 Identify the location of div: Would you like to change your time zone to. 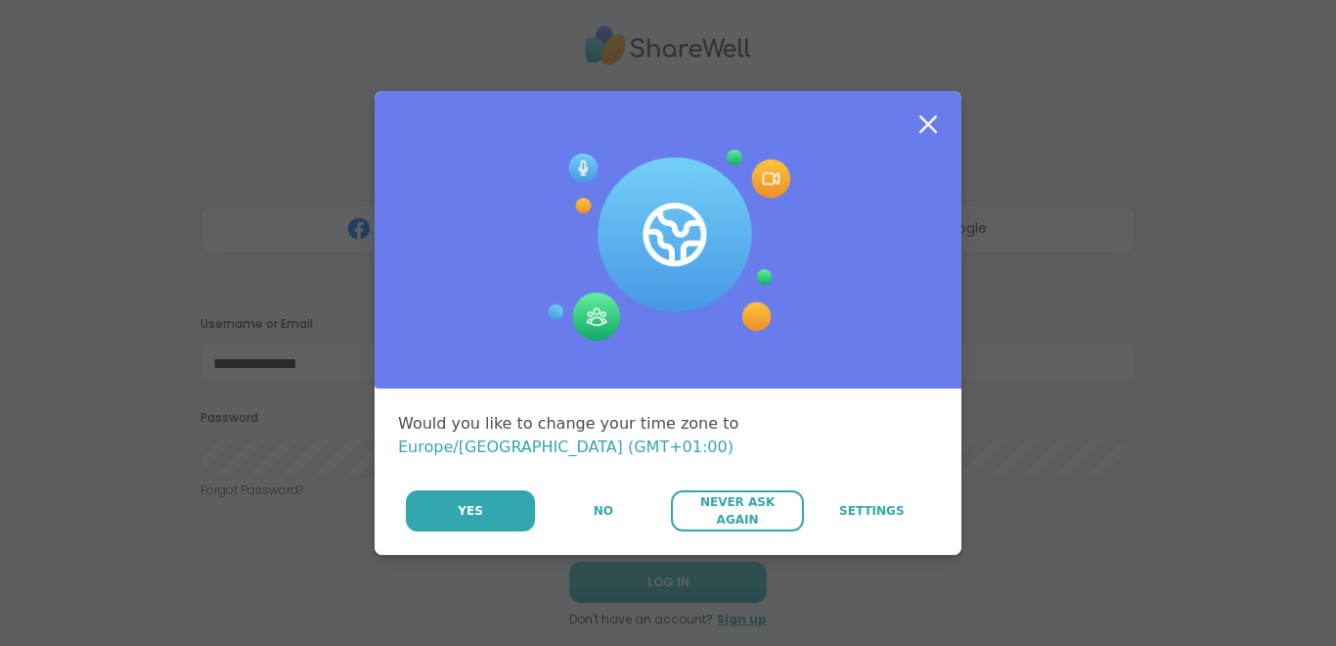
(668, 435).